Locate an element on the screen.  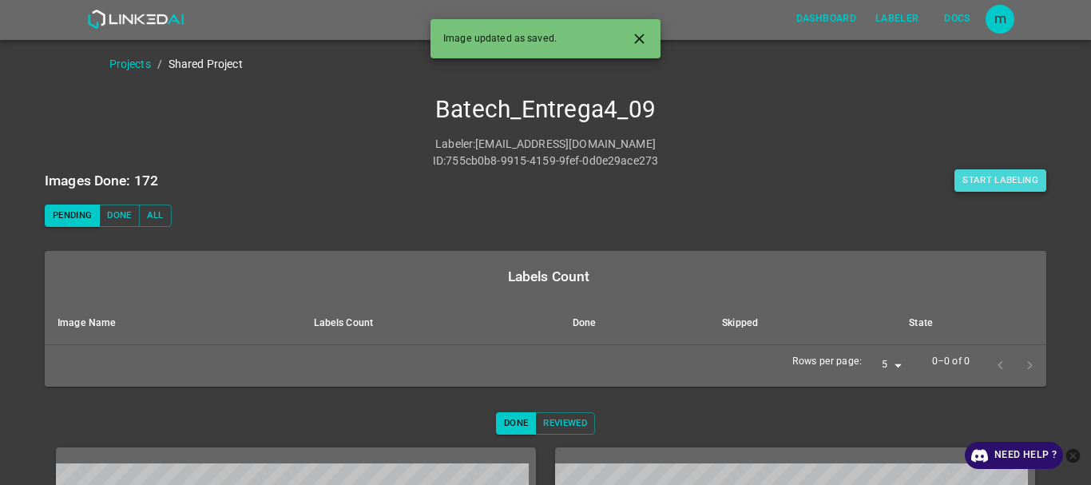
button: close-help is located at coordinates (1073, 455).